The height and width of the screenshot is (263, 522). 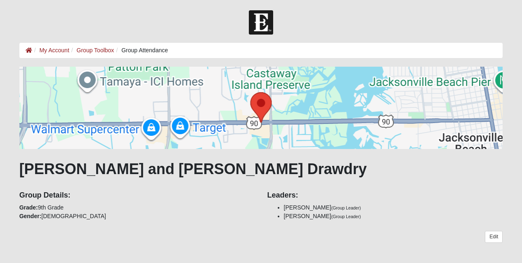 I want to click on strong: Gender:, so click(x=31, y=216).